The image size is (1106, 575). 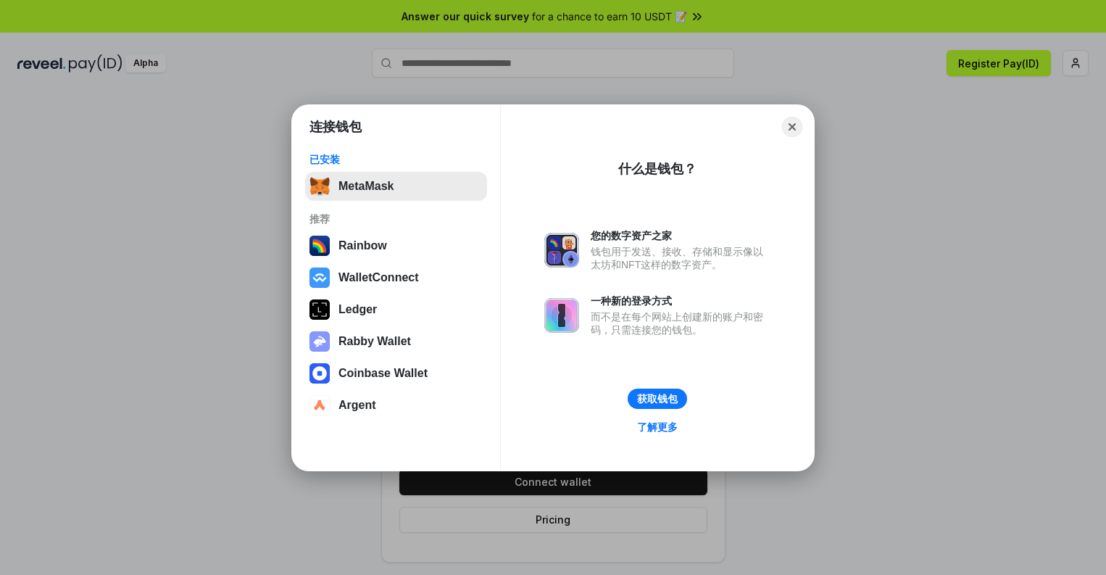 What do you see at coordinates (396, 341) in the screenshot?
I see `button: Rabby Wallet` at bounding box center [396, 341].